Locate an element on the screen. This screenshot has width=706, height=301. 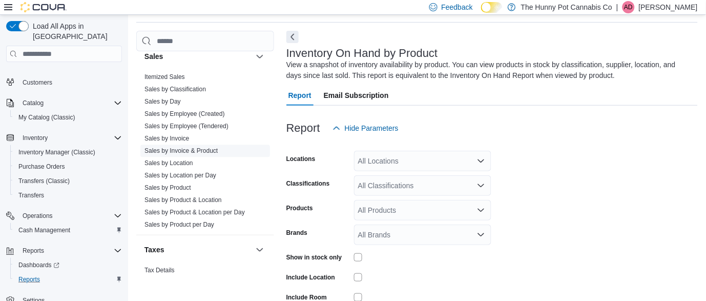
a: Sales by Product per Day is located at coordinates (179, 224).